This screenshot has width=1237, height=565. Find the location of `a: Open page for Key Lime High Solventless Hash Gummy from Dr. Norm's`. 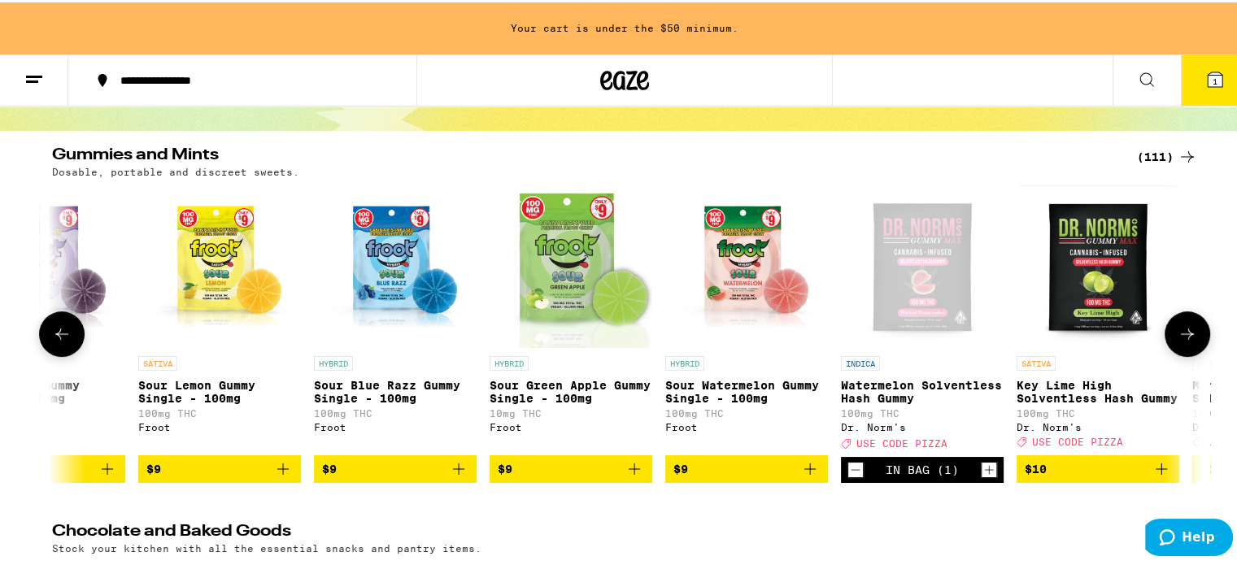

a: Open page for Key Lime High Solventless Hash Gummy from Dr. Norm's is located at coordinates (1098, 318).